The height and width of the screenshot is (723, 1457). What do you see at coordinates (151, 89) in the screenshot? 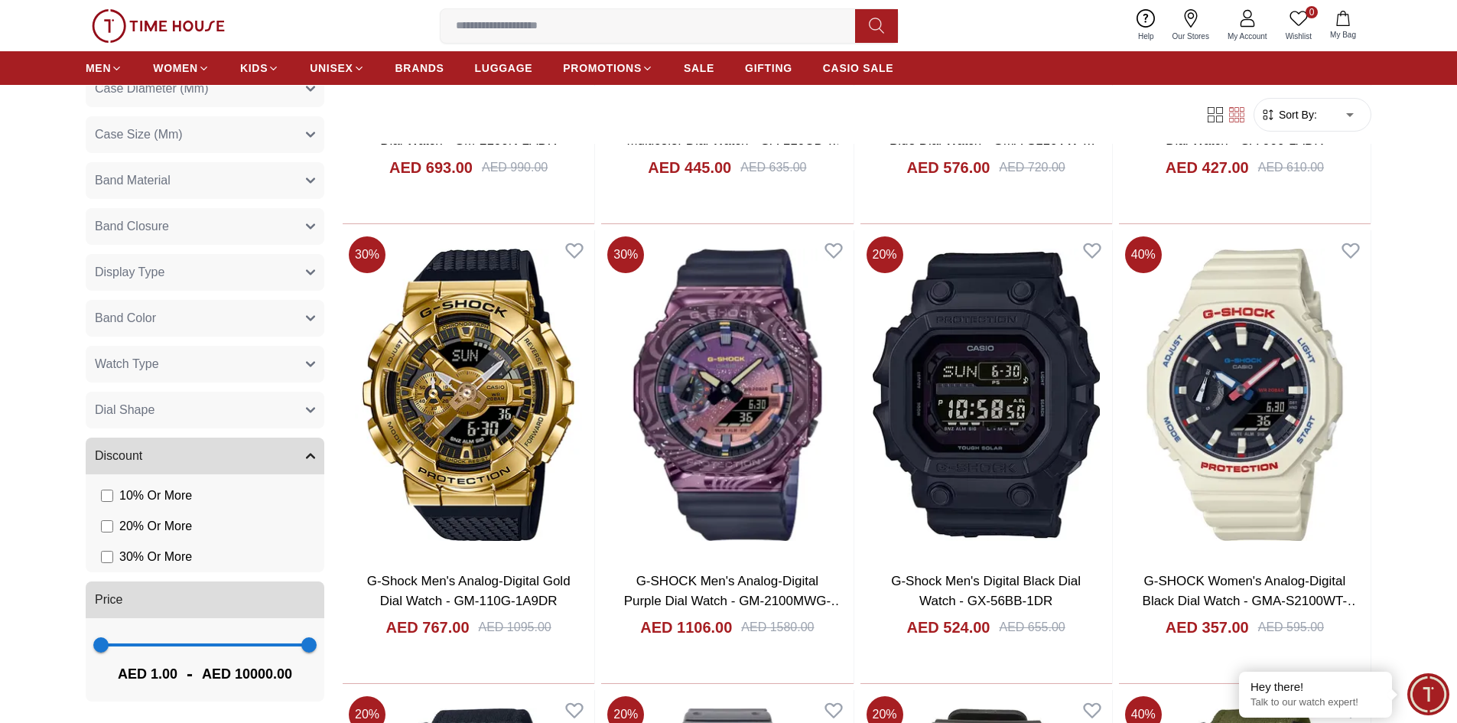
I see `span: Case Diameter (Mm)` at bounding box center [151, 89].